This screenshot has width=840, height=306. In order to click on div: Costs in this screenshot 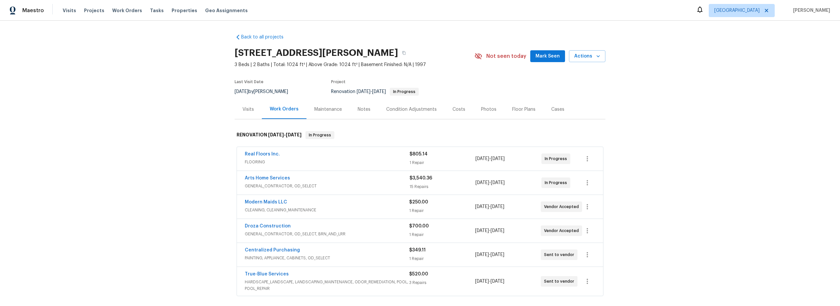, I will do `click(459, 109)`.